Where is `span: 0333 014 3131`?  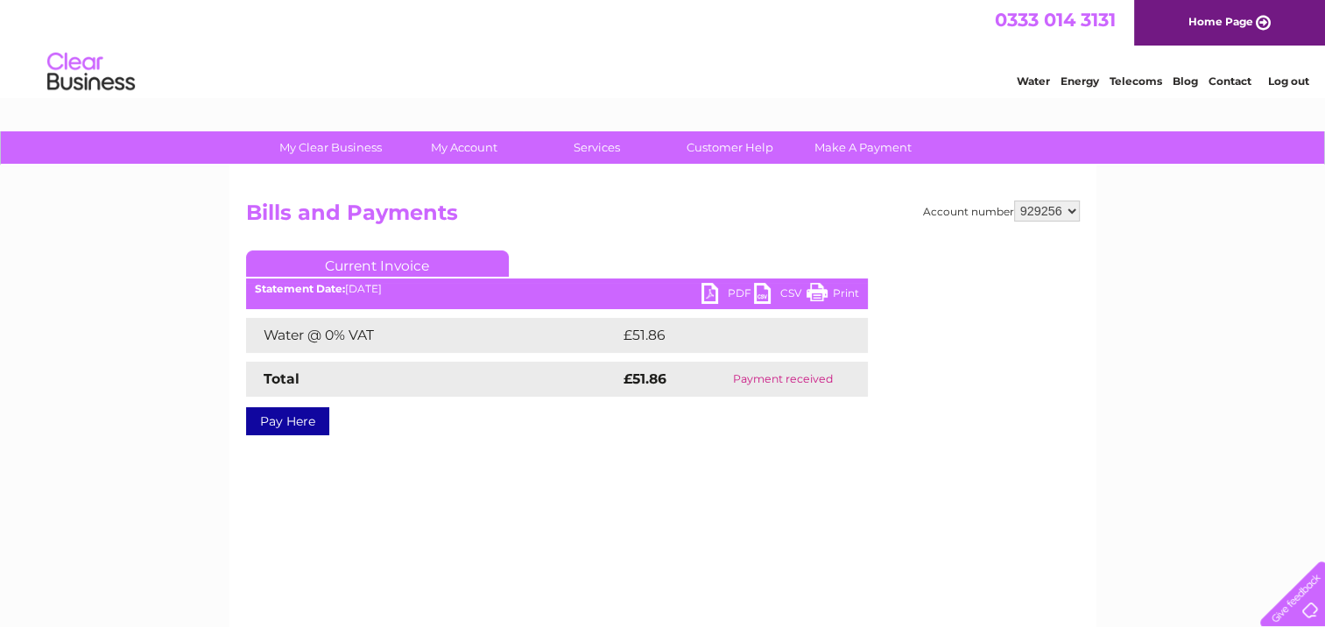
span: 0333 014 3131 is located at coordinates (1055, 19).